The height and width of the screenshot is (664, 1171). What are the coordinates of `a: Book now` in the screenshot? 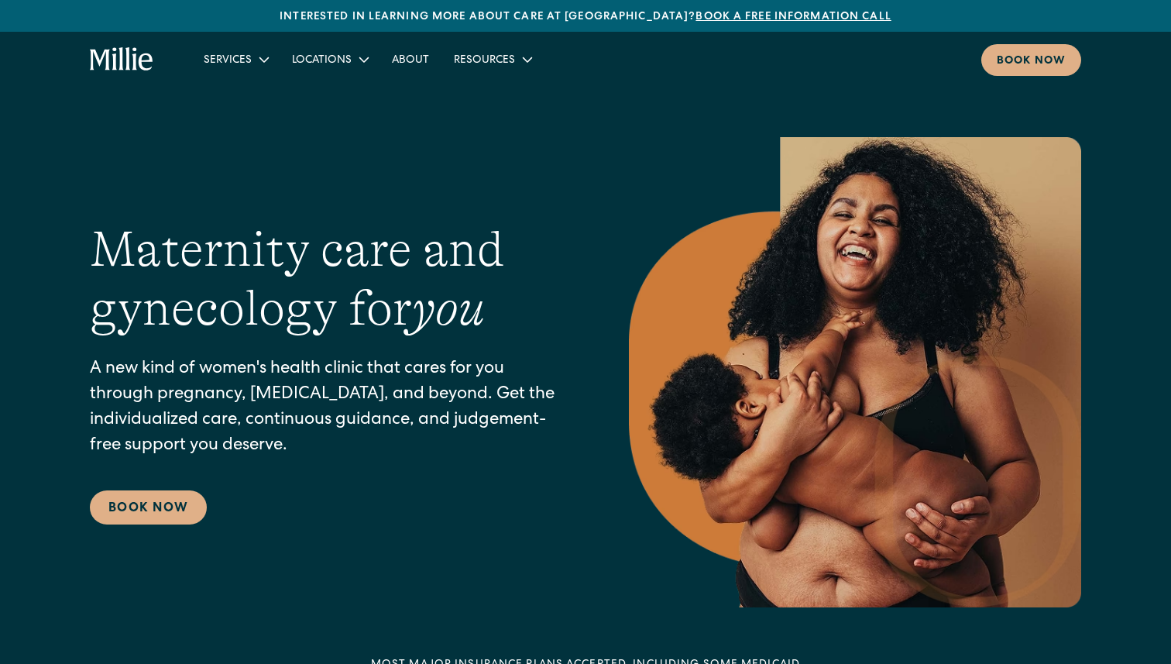 It's located at (1031, 60).